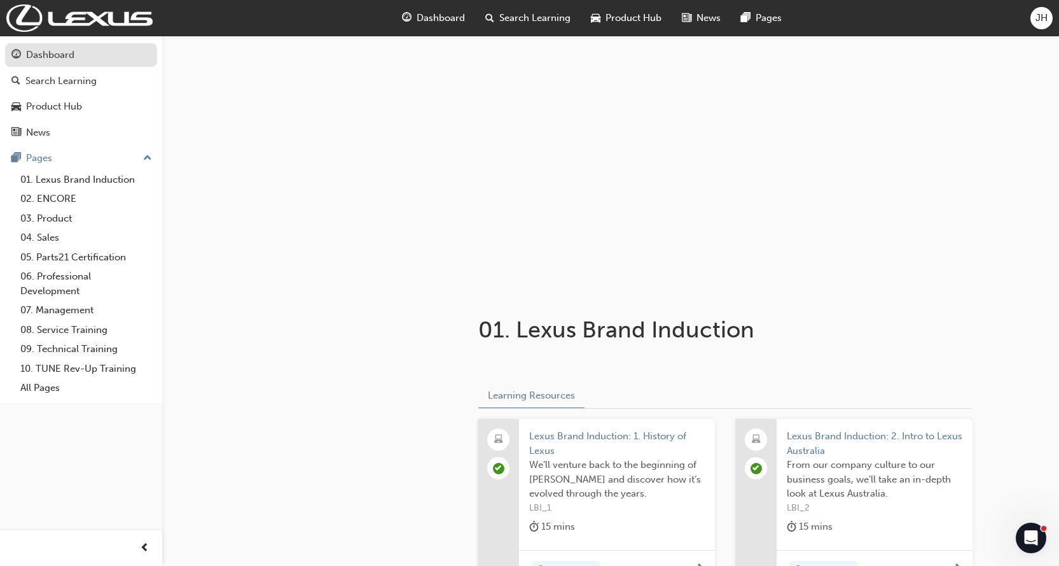  Describe the element at coordinates (86, 179) in the screenshot. I see `a: 01. Lexus Brand Induction` at that location.